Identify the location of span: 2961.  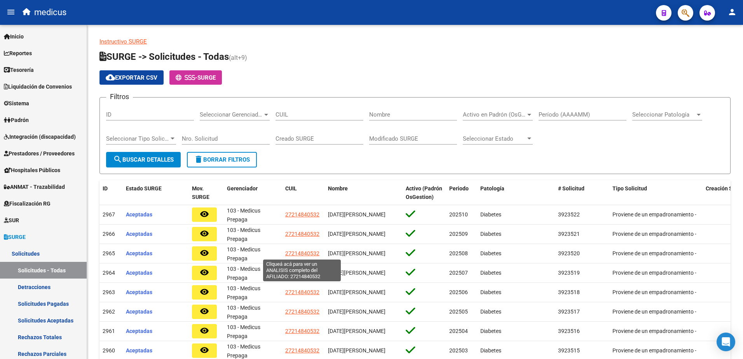
(109, 331).